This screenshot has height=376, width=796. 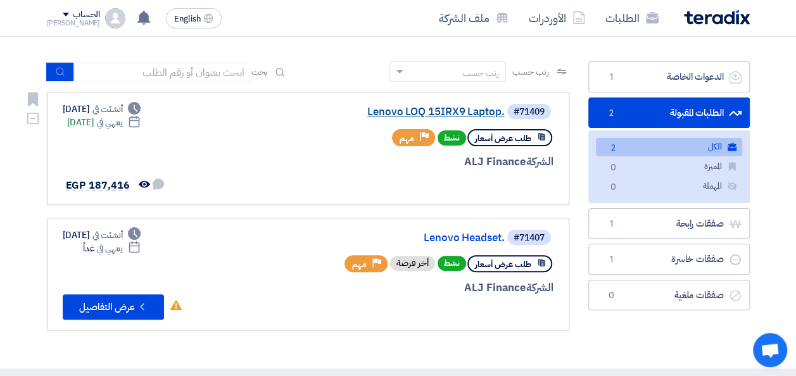 What do you see at coordinates (194, 18) in the screenshot?
I see `button: English` at bounding box center [194, 18].